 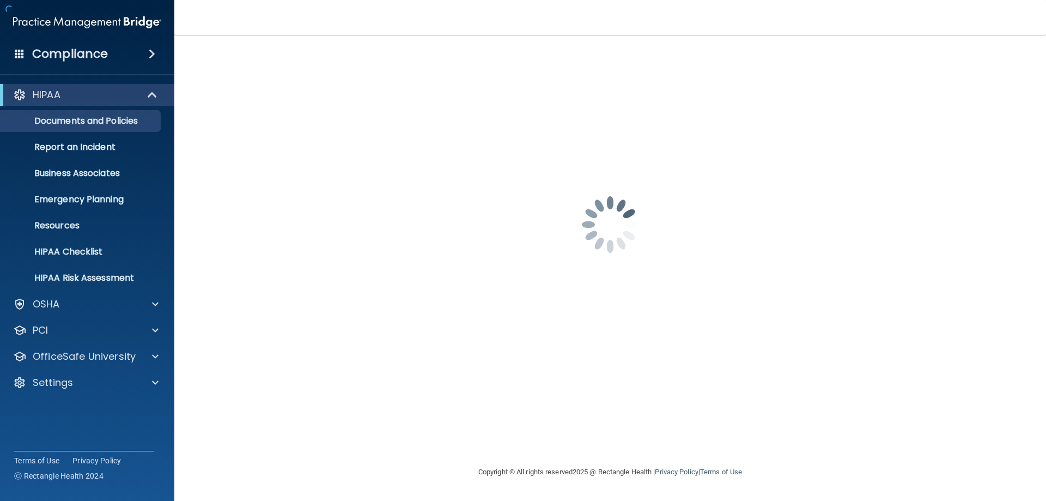 I want to click on div: Copyright © All rights reserved 2025 @ Rectangle Health | |, so click(x=610, y=472).